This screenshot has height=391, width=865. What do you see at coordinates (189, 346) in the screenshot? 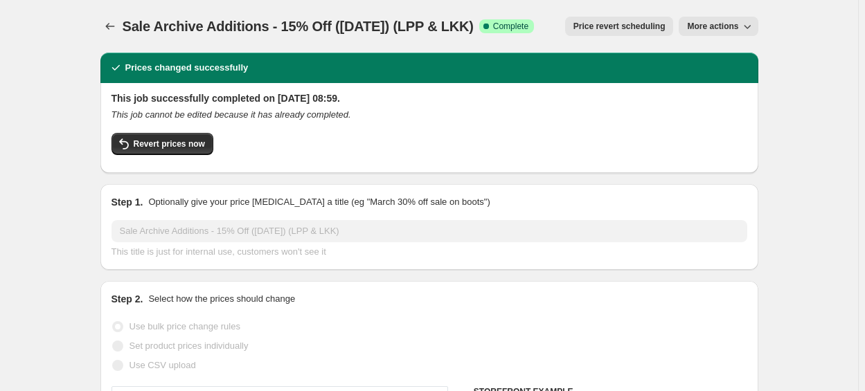
I see `span: Set product prices individually` at bounding box center [189, 346].